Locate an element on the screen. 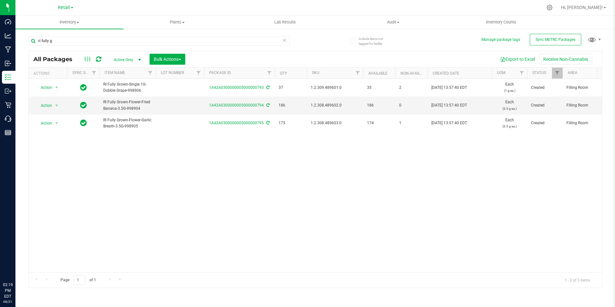 This screenshot has height=307, width=615. p: 08/21 is located at coordinates (8, 302).